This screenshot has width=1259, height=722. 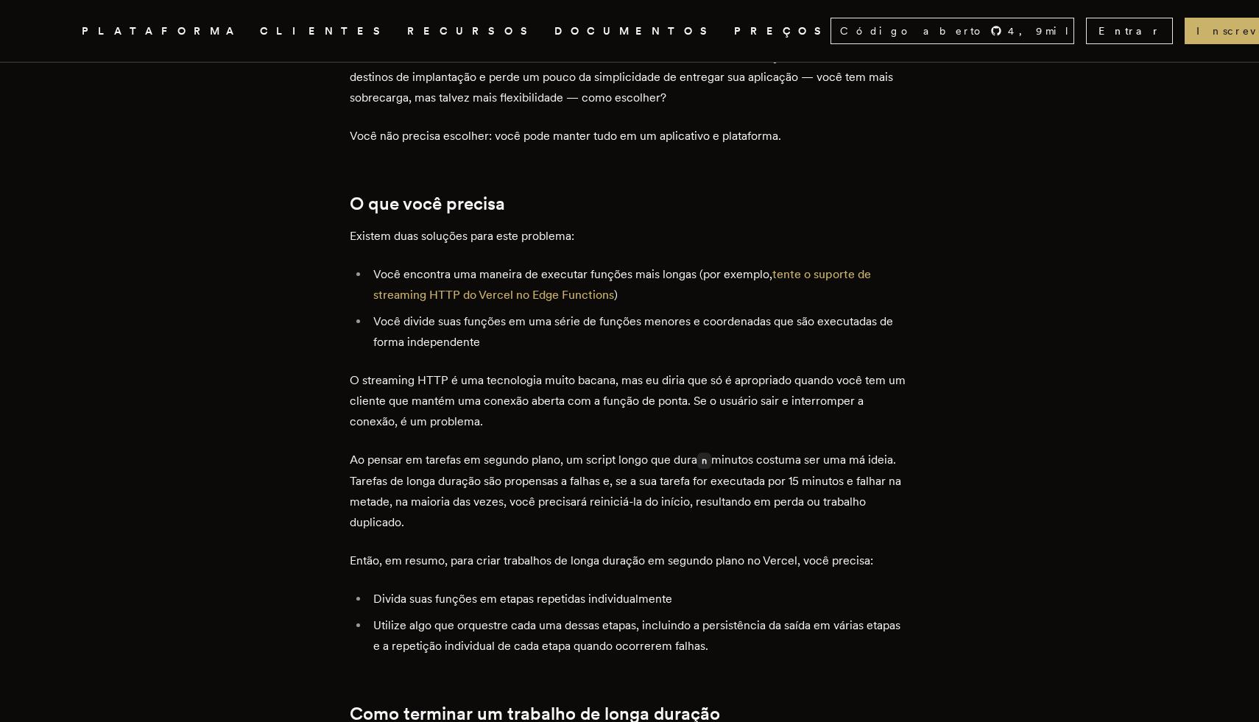 I want to click on font: Entrar, so click(x=1130, y=31).